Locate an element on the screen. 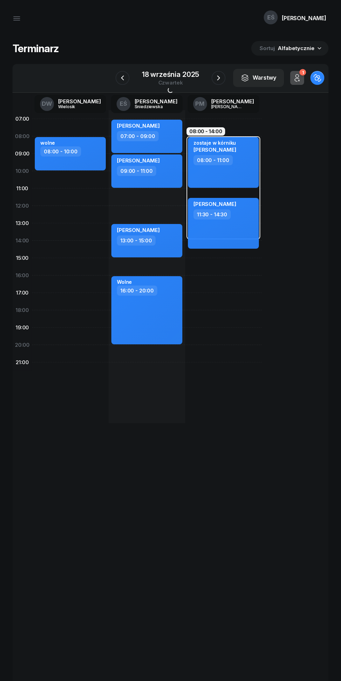 This screenshot has height=681, width=341. span: PM is located at coordinates (200, 104).